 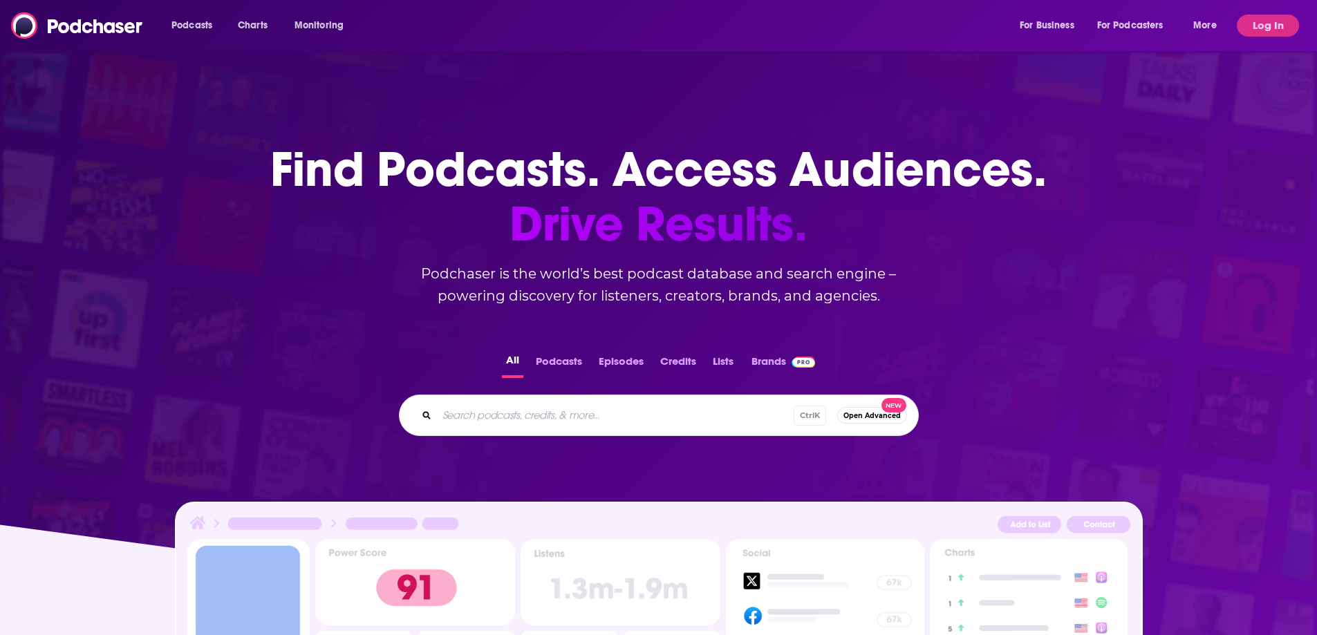 What do you see at coordinates (723, 364) in the screenshot?
I see `button: Lists` at bounding box center [723, 364].